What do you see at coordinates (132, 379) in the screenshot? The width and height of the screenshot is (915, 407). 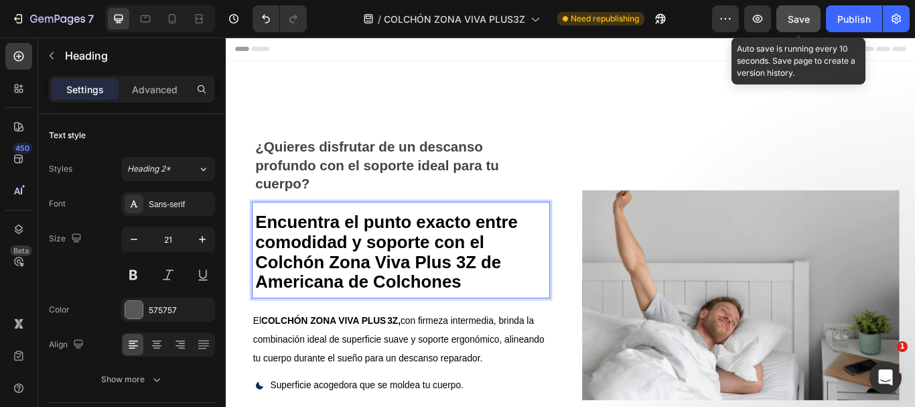 I see `div: Show more` at bounding box center [132, 379].